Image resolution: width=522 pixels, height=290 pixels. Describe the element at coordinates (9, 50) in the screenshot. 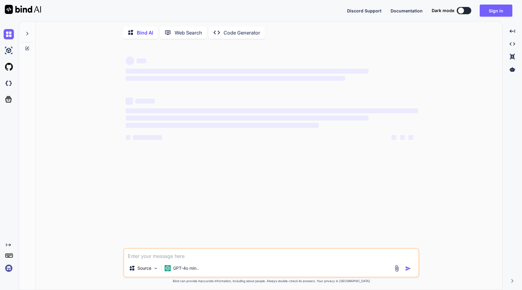

I see `img: ai-studio` at that location.